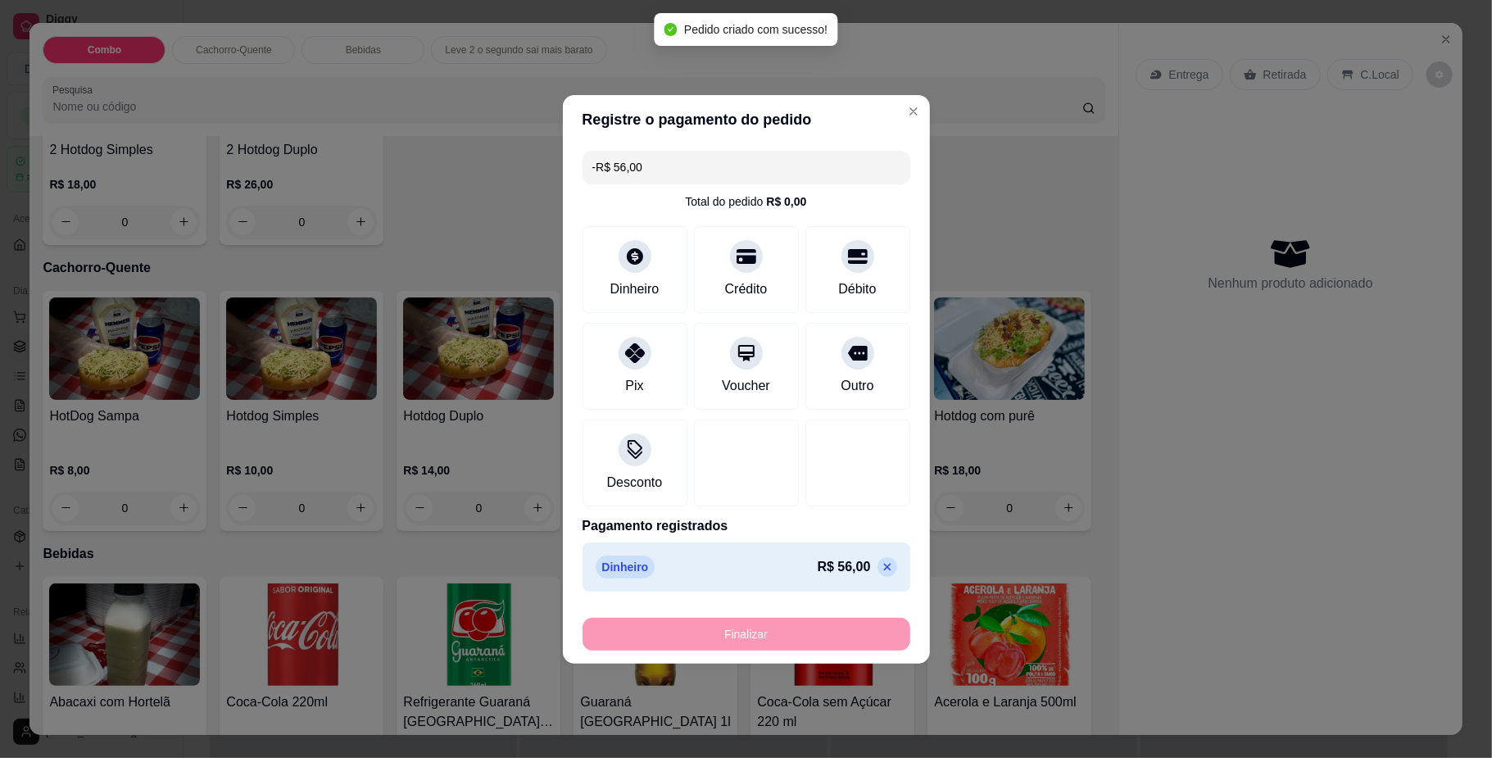 This screenshot has width=1492, height=758. I want to click on input: Ex.: hambúrguer de cordeiro, so click(746, 167).